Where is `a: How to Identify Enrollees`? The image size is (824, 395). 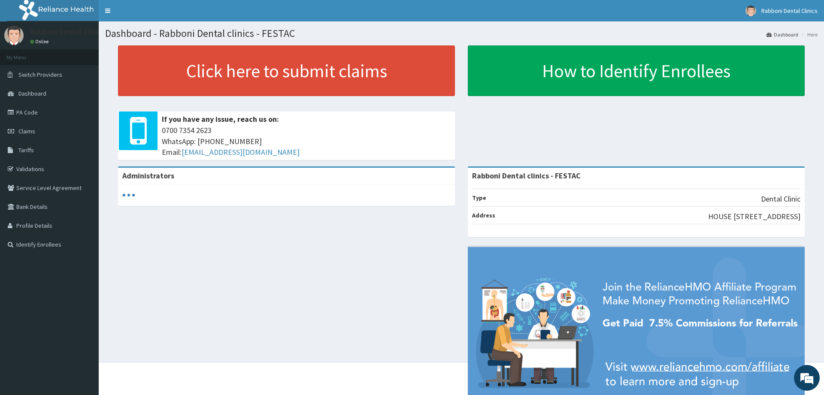
a: How to Identify Enrollees is located at coordinates (636, 71).